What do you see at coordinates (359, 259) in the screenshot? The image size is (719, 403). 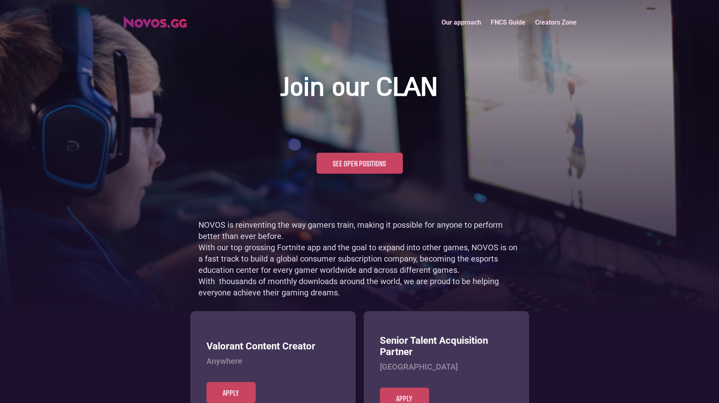 I see `p: NOVOS is reinventing the way gamers train, making it possible for anyone to perform better than e...` at bounding box center [359, 259].